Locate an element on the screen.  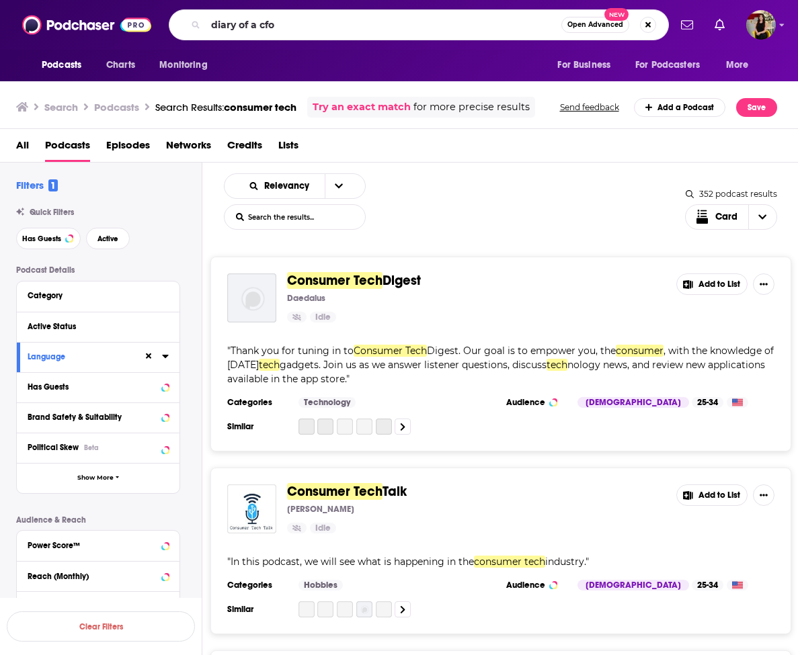
span: More is located at coordinates (737, 65).